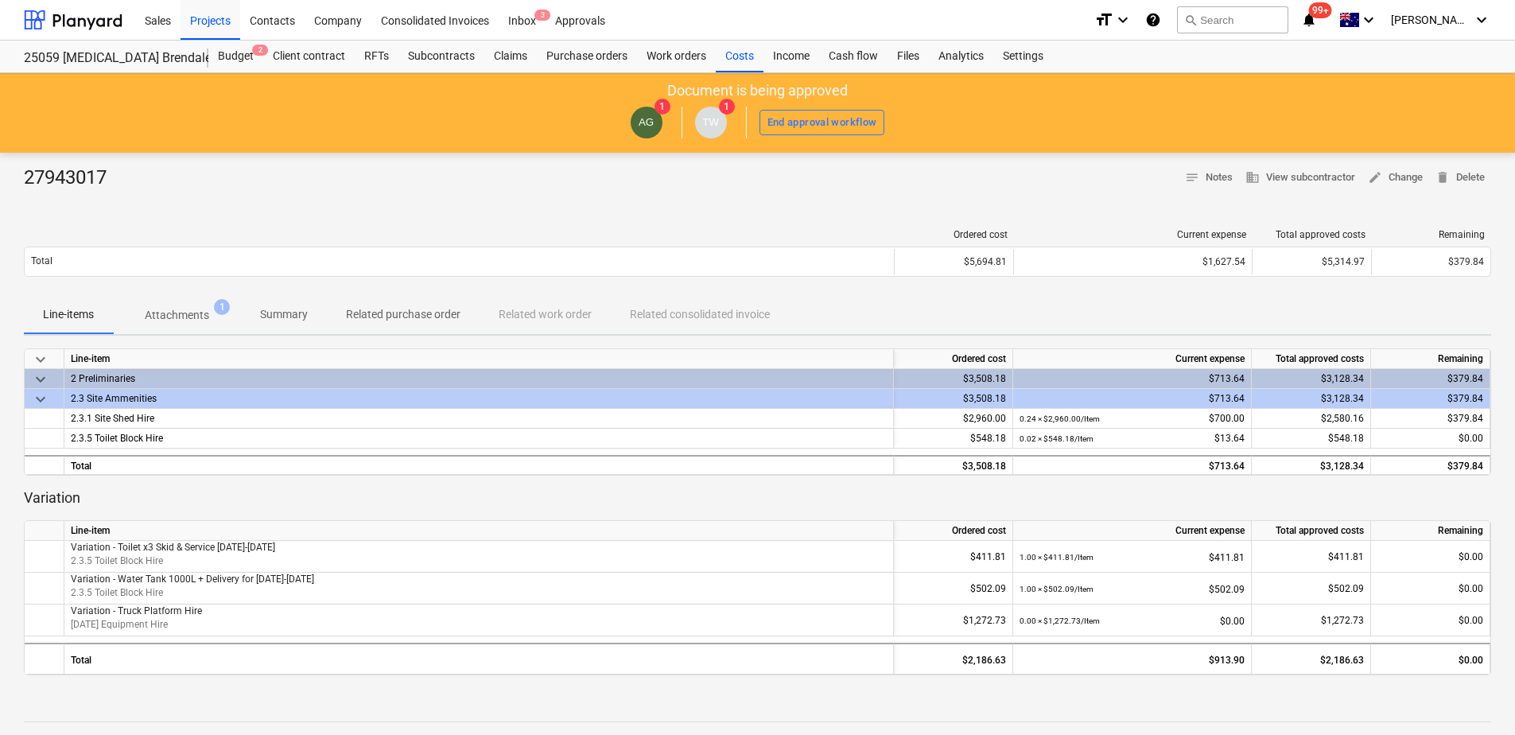 Image resolution: width=1515 pixels, height=735 pixels. What do you see at coordinates (1060, 620) in the screenshot?
I see `small: 0.00 × $1,272.73 / Item` at bounding box center [1060, 620].